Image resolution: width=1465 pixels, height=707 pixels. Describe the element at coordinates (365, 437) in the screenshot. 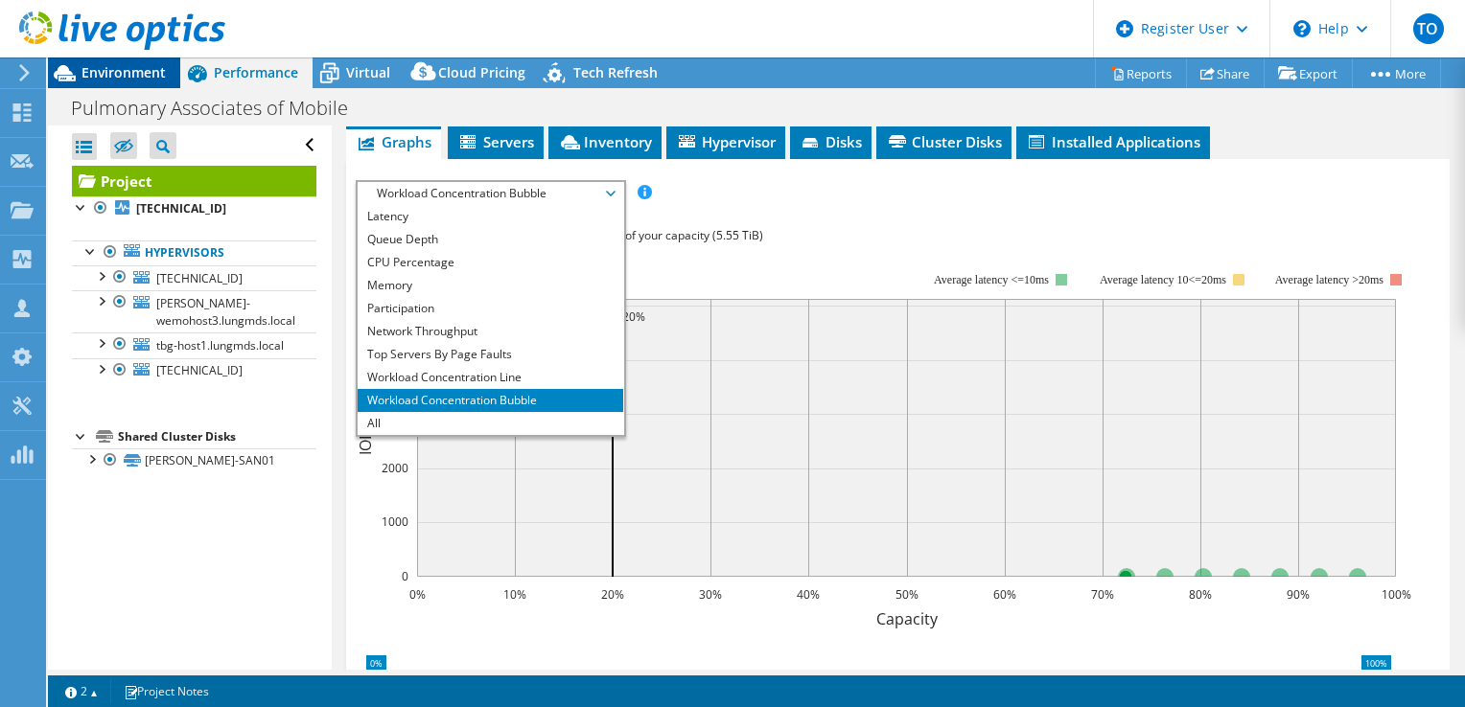

I see `text: IOPS` at that location.